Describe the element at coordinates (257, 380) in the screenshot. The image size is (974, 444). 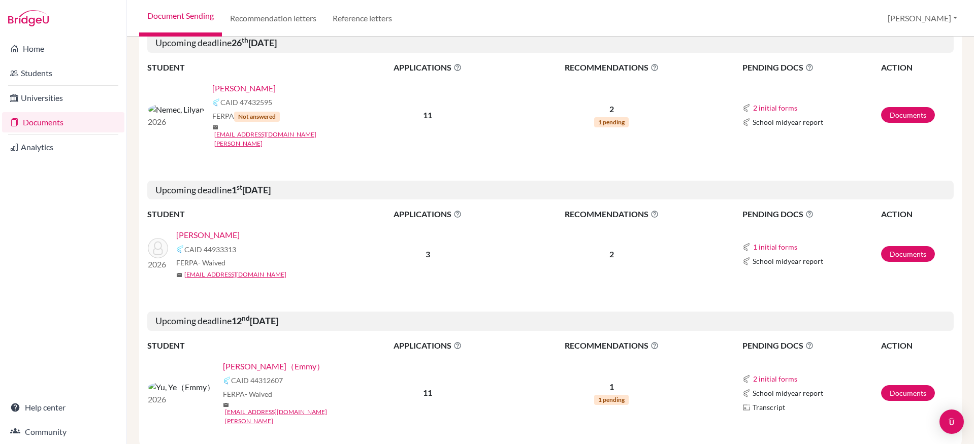
I see `span: CAID 44312607` at that location.